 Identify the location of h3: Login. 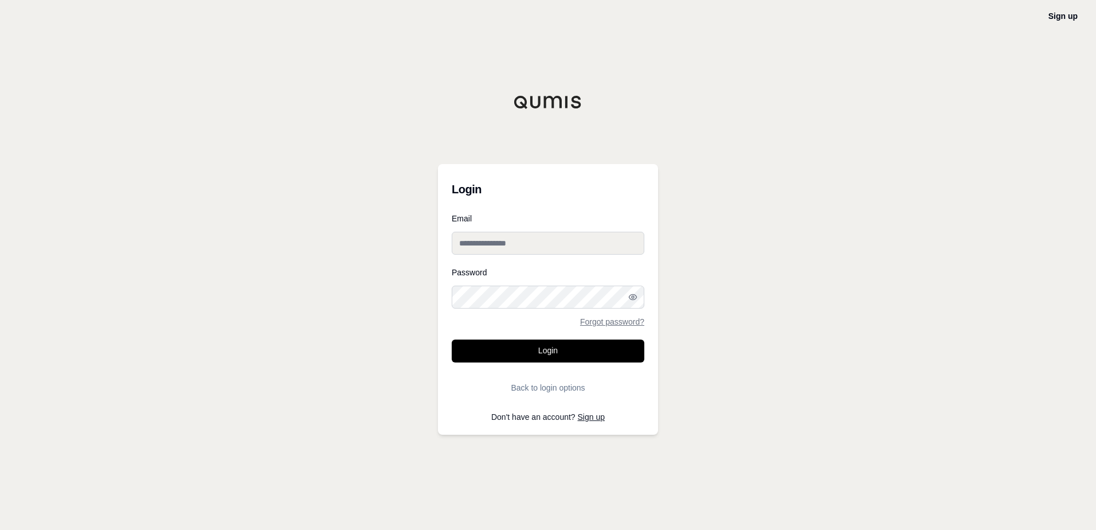
(548, 189).